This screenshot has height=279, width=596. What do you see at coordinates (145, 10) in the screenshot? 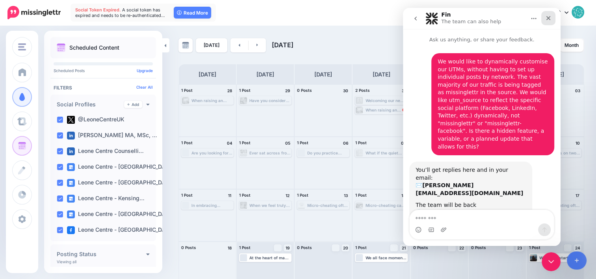
I see `div: Close` at bounding box center [145, 10].